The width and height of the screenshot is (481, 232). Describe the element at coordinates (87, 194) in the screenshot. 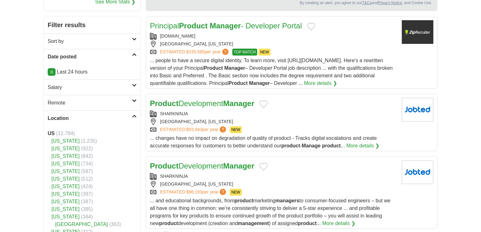

I see `span: (397)` at that location.